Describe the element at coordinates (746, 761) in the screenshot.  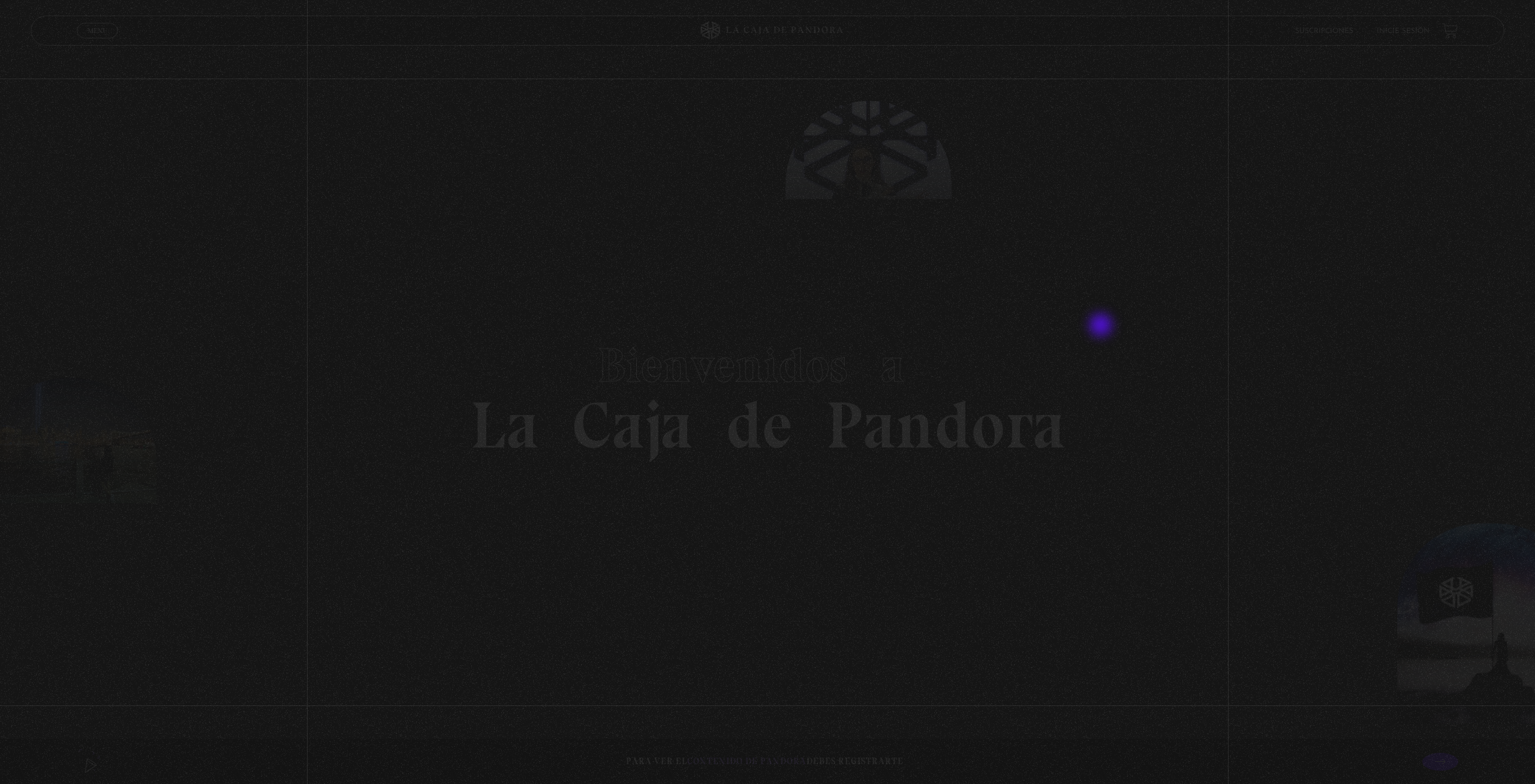
I see `span: contenido de Pandora` at that location.